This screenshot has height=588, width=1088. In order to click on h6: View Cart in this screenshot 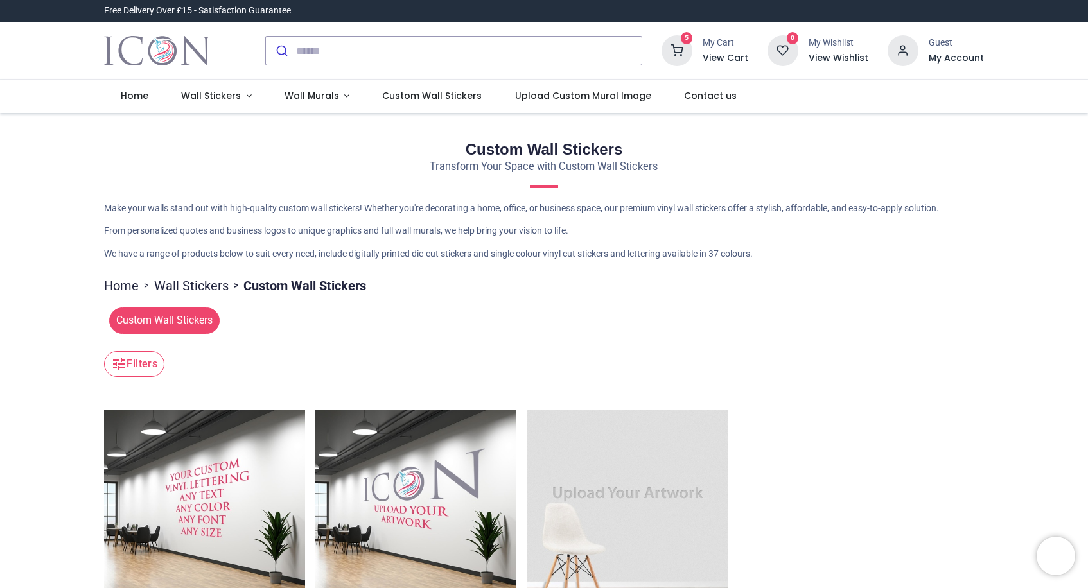, I will do `click(725, 58)`.